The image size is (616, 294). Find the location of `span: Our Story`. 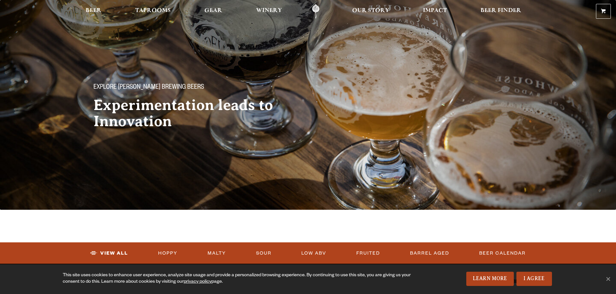

span: Our Story is located at coordinates (370, 11).